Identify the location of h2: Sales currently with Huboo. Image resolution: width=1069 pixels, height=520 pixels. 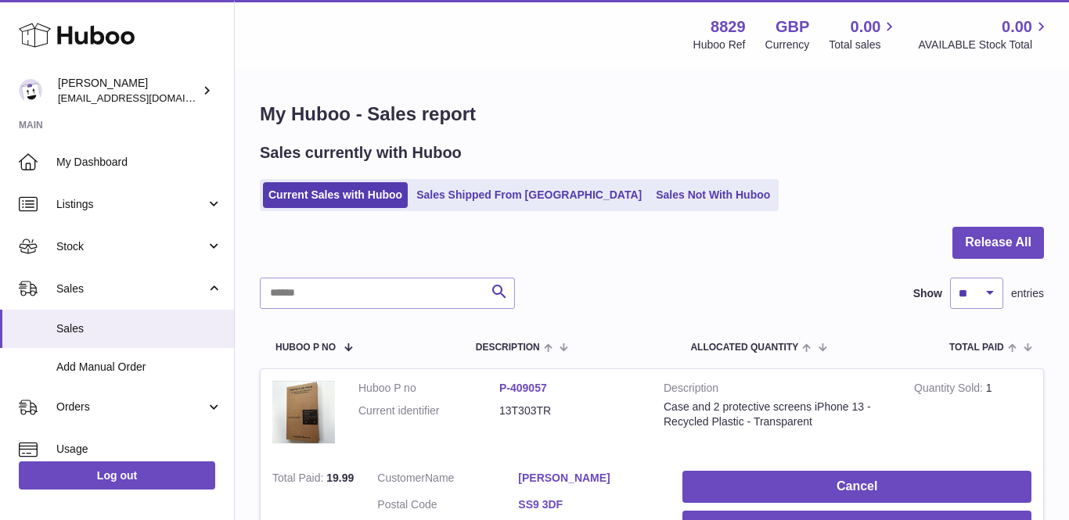
(361, 153).